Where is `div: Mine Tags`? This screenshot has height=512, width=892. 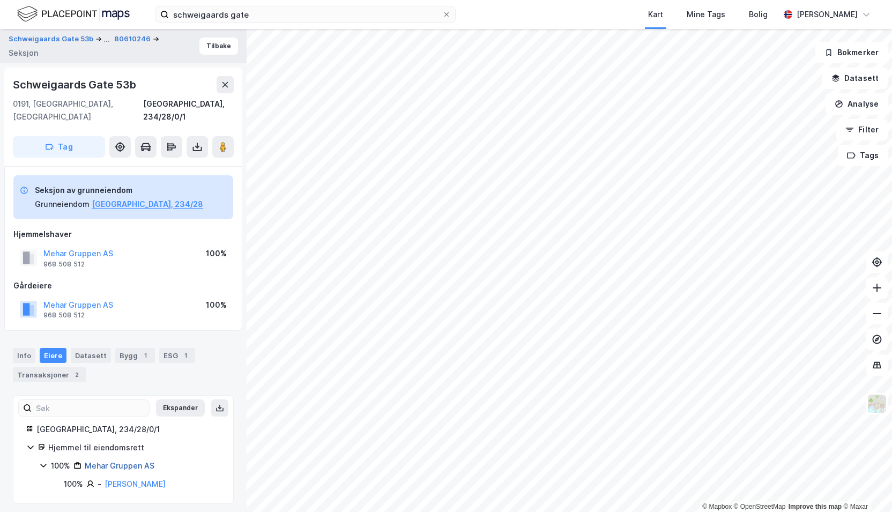 div: Mine Tags is located at coordinates (706, 14).